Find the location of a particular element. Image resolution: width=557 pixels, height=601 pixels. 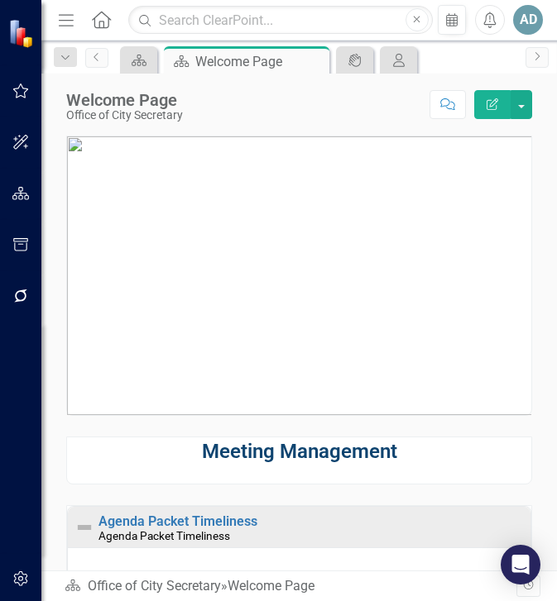

button: AD is located at coordinates (528, 20).